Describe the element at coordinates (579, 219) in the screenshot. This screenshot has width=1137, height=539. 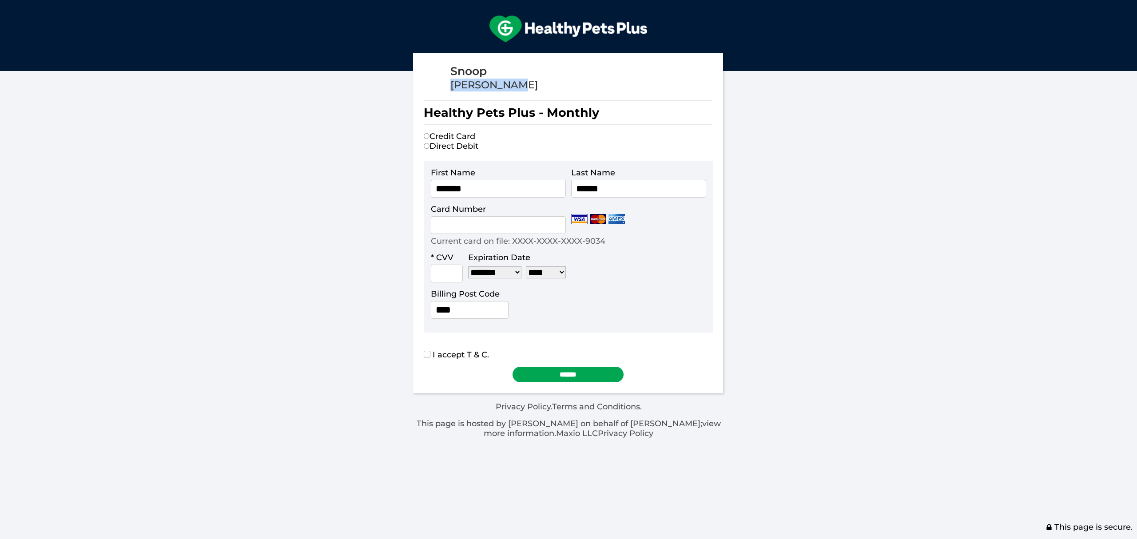
I see `img: Visa` at that location.